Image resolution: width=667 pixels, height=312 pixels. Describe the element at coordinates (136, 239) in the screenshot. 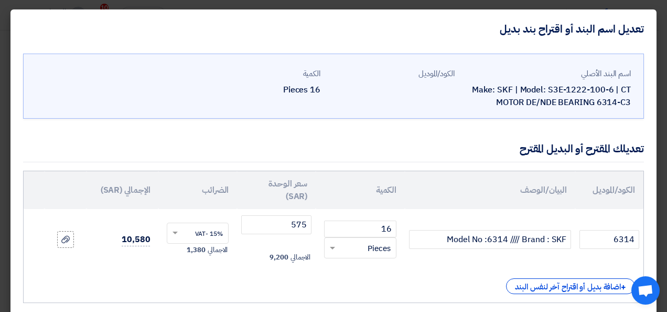

I see `span: 10,580` at that location.